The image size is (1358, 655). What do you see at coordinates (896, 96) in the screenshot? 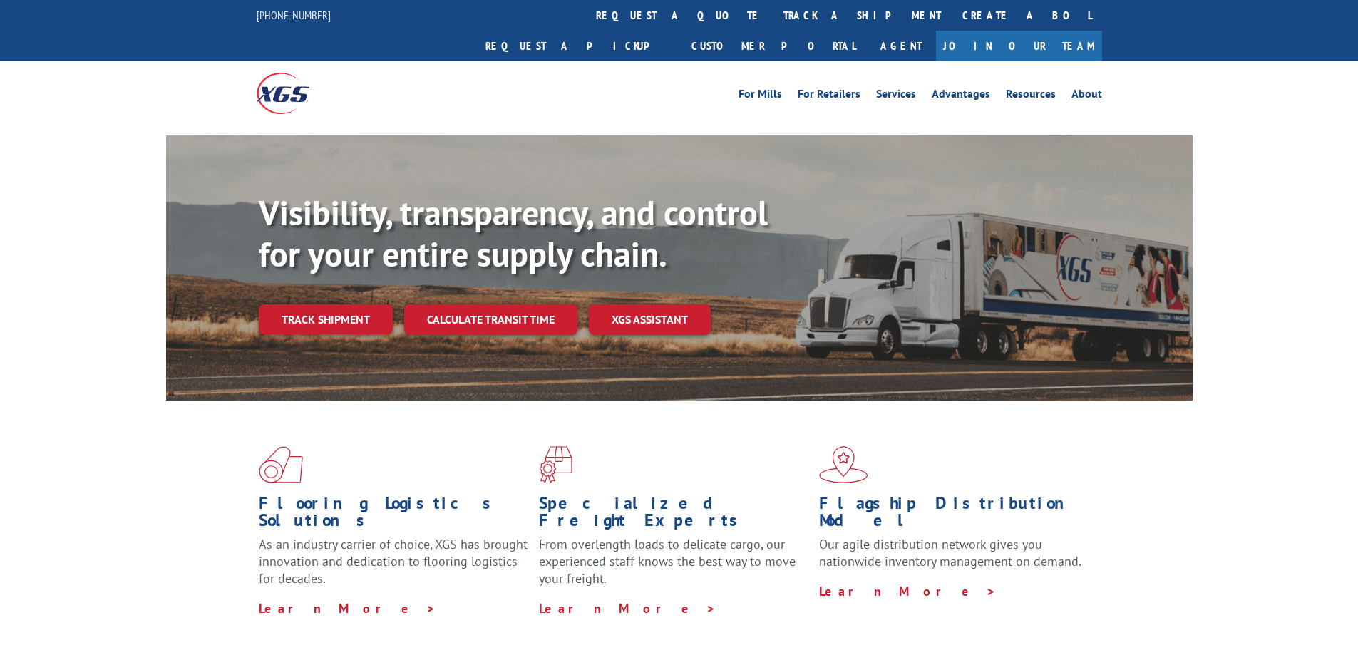
I see `a: Services` at bounding box center [896, 96].